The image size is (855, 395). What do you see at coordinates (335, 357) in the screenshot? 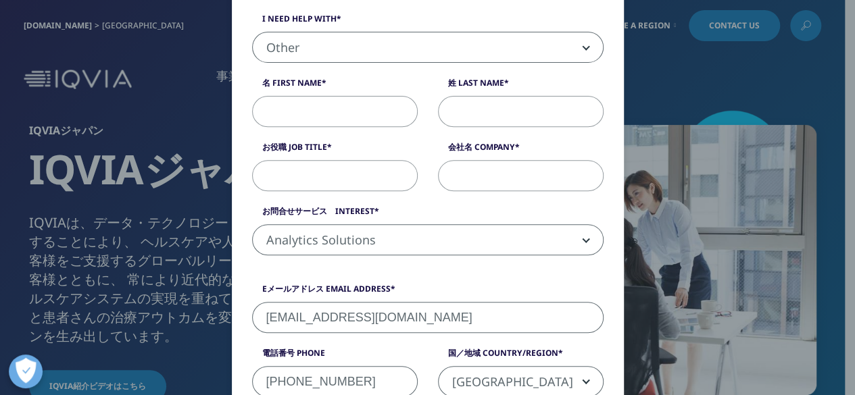
I see `label: 電話番号 Phone` at bounding box center [335, 357].